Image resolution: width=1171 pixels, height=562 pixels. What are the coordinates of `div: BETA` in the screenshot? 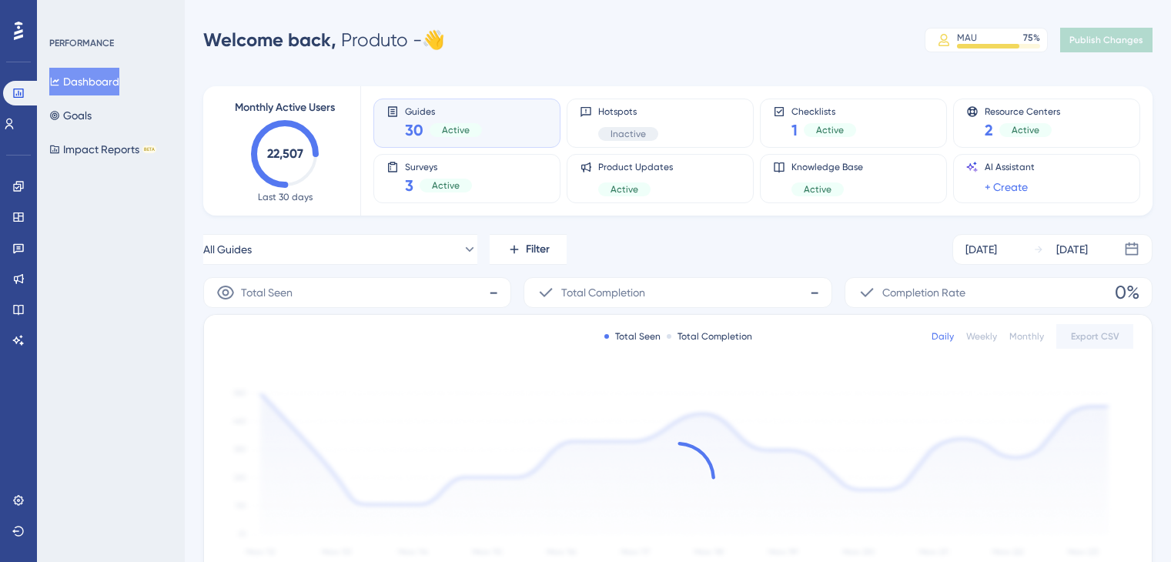 It's located at (149, 149).